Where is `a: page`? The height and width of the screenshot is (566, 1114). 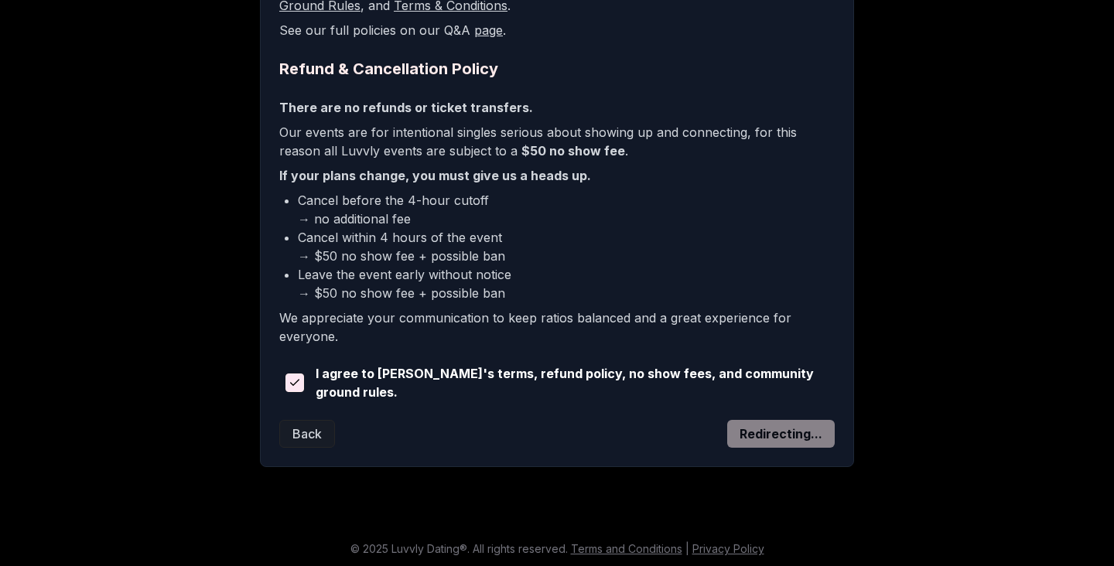
a: page is located at coordinates (488, 30).